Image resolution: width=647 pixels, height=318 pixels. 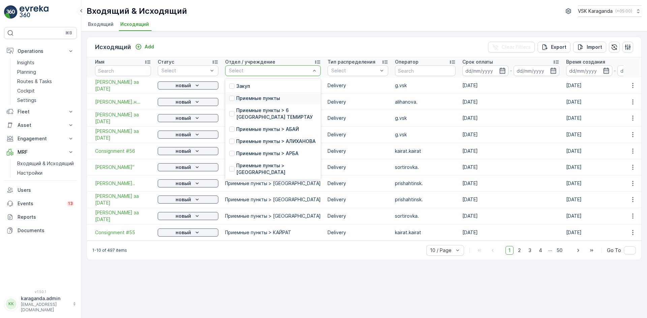 I want to click on p: ⌘B, so click(x=69, y=33).